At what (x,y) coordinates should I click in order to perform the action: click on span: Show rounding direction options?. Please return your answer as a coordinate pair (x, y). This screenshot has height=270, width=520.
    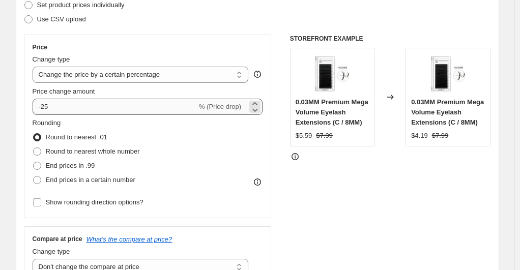
    Looking at the image, I should click on (95, 202).